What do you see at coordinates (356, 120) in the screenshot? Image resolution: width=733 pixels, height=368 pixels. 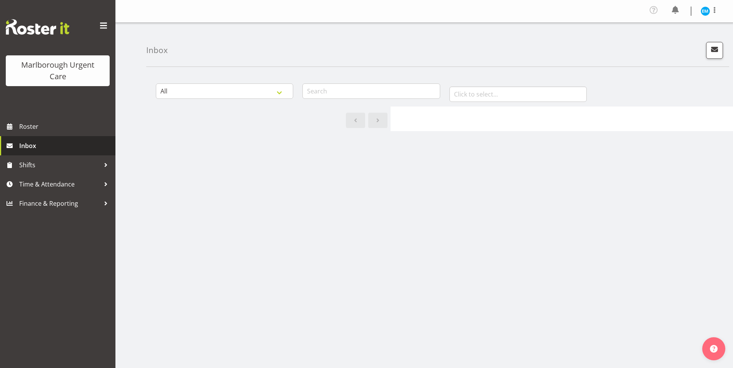 I see `a: Previous page` at bounding box center [356, 120].